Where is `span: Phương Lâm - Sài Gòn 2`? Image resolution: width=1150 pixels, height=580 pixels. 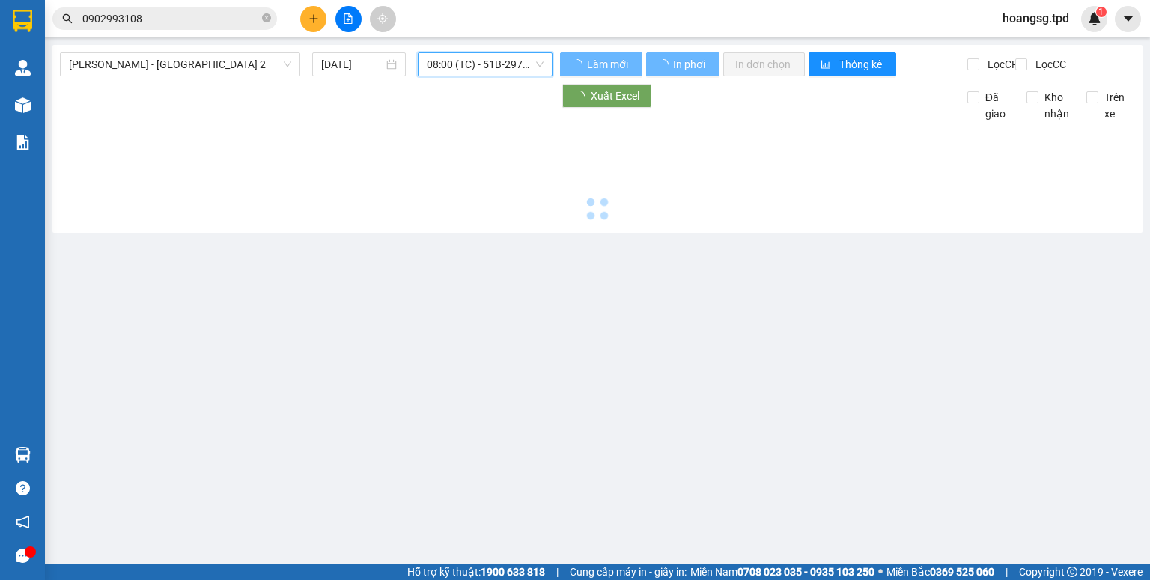 span: Phương Lâm - Sài Gòn 2 is located at coordinates (180, 64).